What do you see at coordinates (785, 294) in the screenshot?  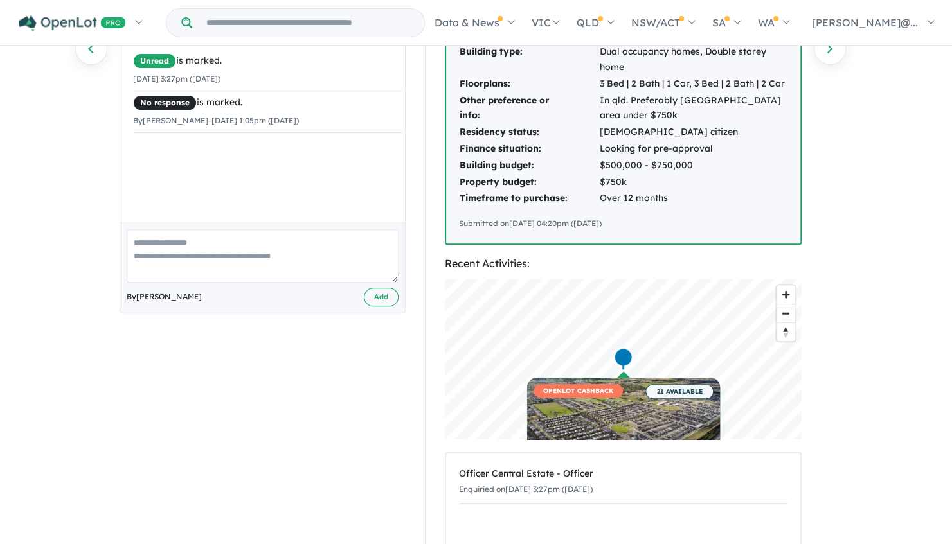 I see `span: Zoom in` at bounding box center [785, 294].